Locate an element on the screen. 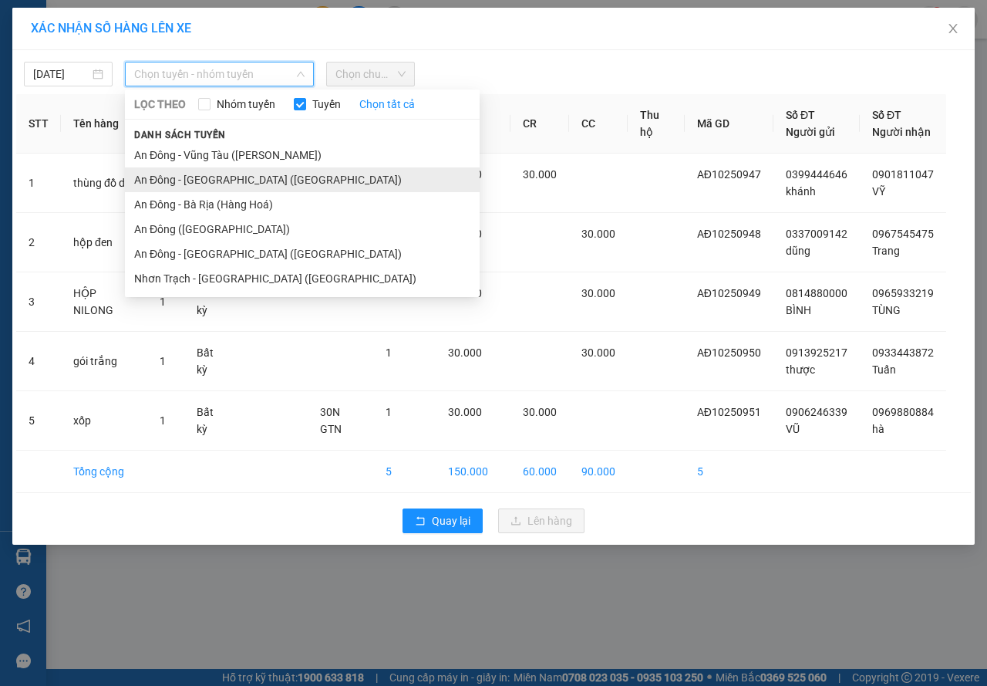 The height and width of the screenshot is (686, 987). span: 0969880884 is located at coordinates (903, 412).